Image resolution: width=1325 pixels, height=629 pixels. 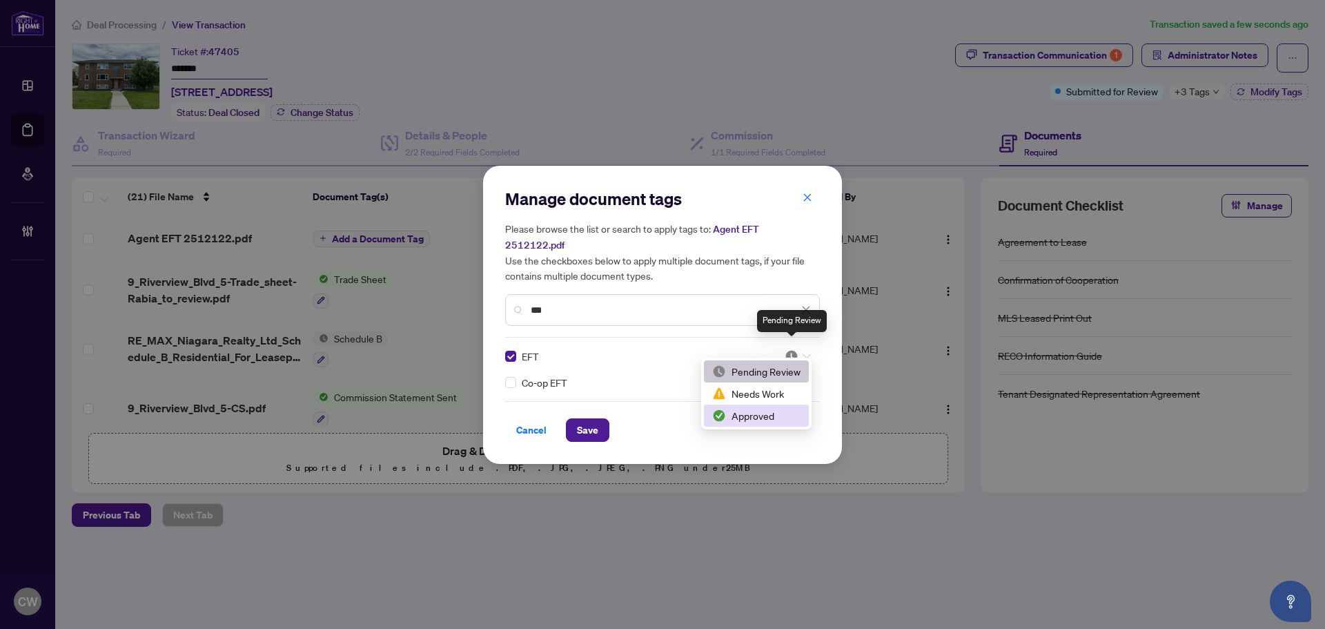 What do you see at coordinates (756, 393) in the screenshot?
I see `div: Needs Work` at bounding box center [756, 393].